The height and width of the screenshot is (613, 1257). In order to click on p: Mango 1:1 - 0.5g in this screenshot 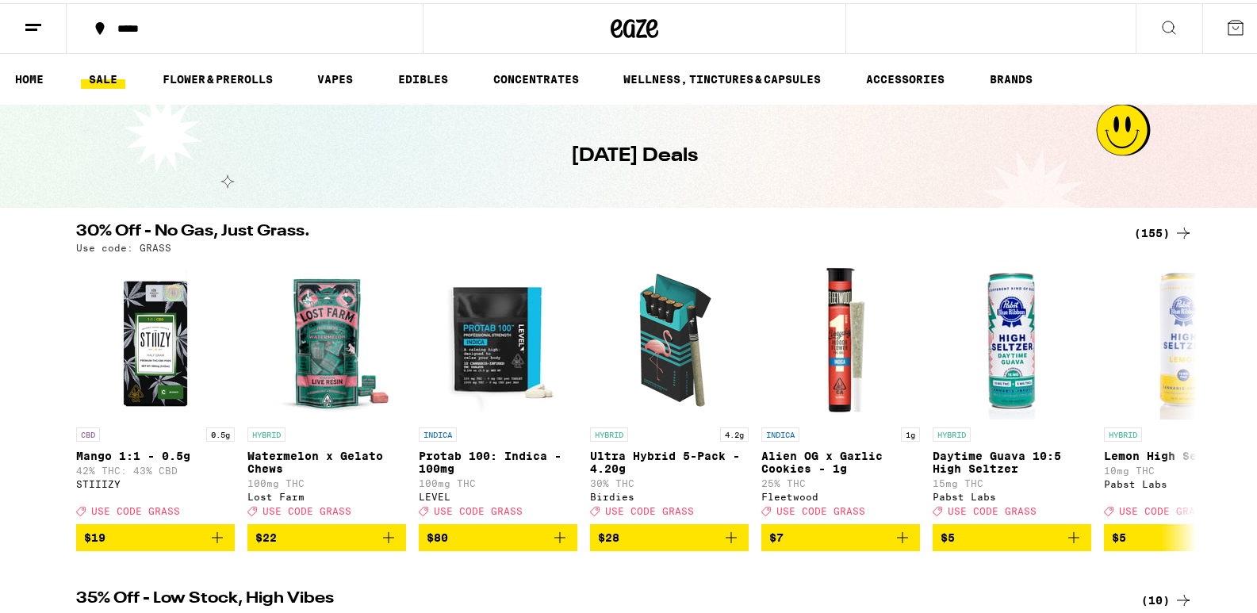, I will do `click(155, 453)`.